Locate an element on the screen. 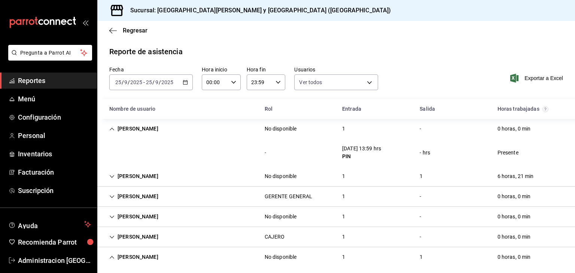  label: Usuarios is located at coordinates (336, 70).